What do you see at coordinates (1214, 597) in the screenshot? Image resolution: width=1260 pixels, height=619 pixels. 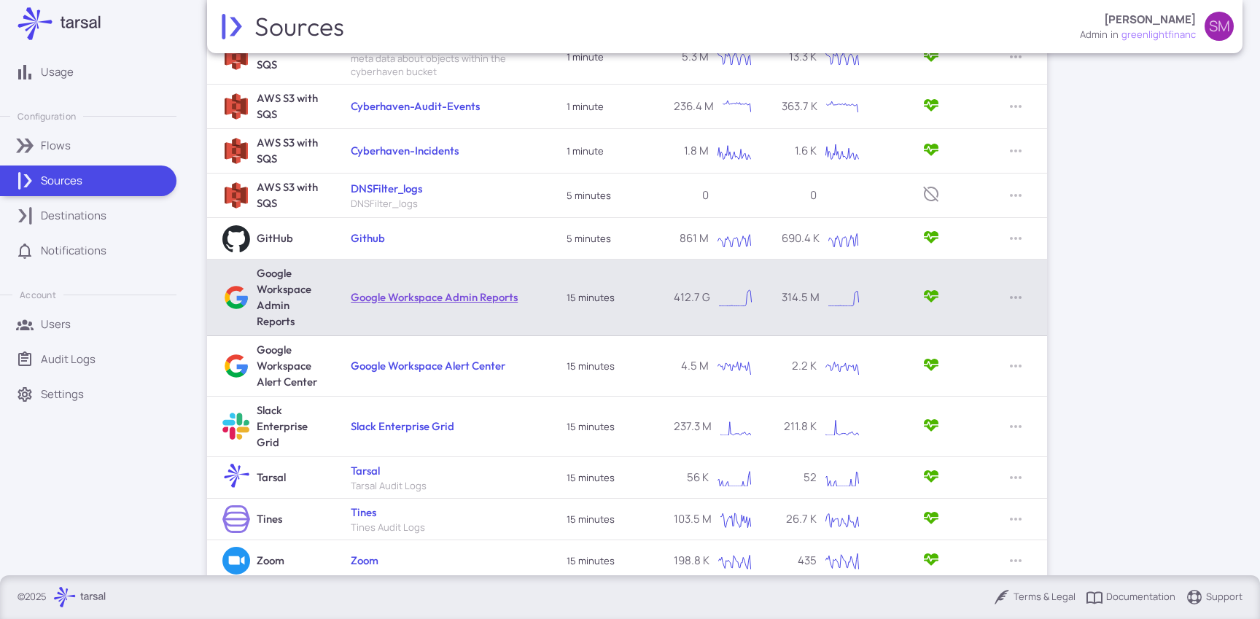 I see `div: Support` at bounding box center [1214, 597].